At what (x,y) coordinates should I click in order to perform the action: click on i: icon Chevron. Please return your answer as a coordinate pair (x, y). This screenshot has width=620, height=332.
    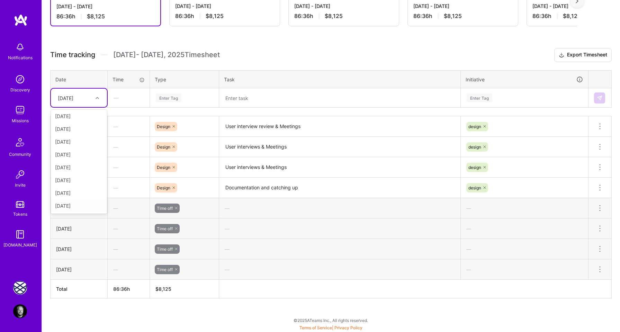
    Looking at the image, I should click on (97, 98).